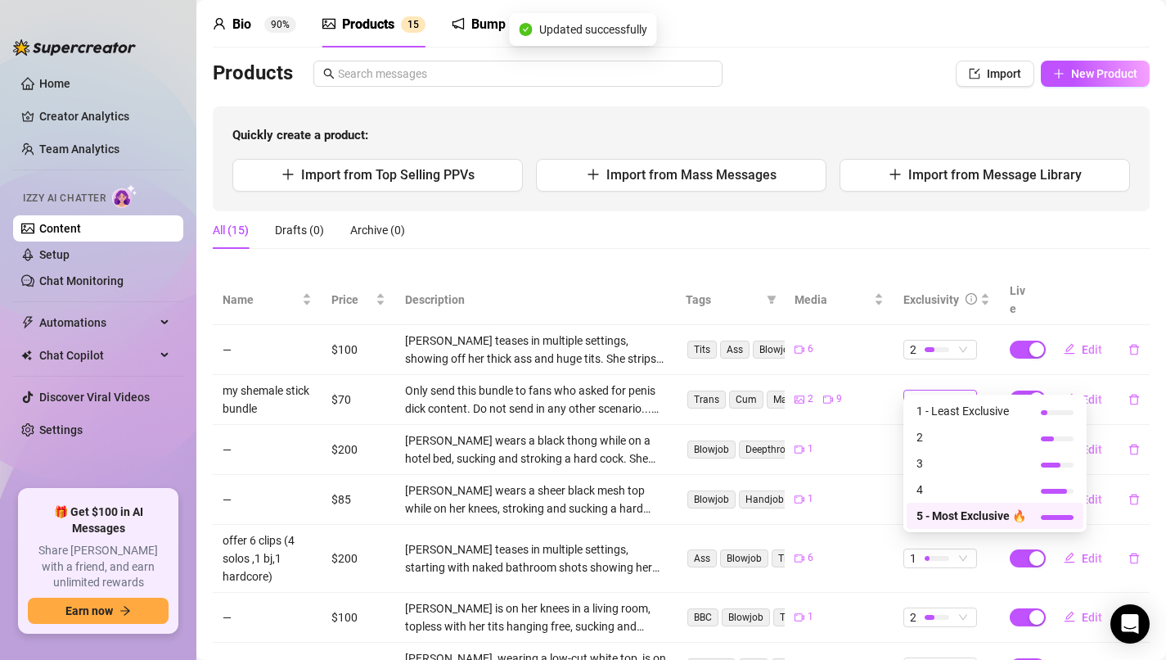 The image size is (1166, 660). I want to click on span: Izzy AI Chatter, so click(64, 198).